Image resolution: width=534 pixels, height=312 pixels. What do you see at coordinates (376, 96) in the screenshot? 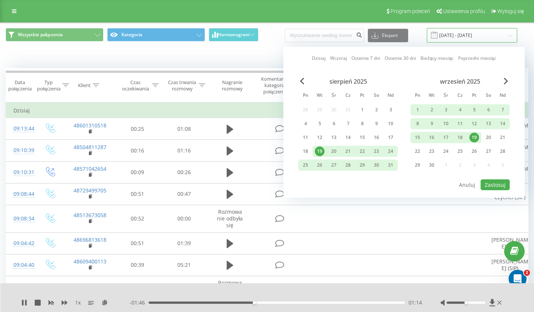
I see `abbr: sobota` at bounding box center [376, 96].